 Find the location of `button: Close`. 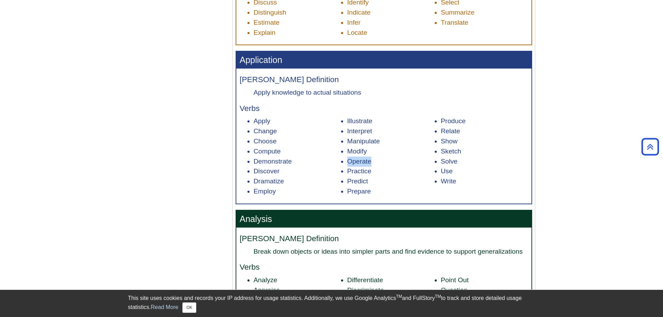

button: Close is located at coordinates (189, 308).